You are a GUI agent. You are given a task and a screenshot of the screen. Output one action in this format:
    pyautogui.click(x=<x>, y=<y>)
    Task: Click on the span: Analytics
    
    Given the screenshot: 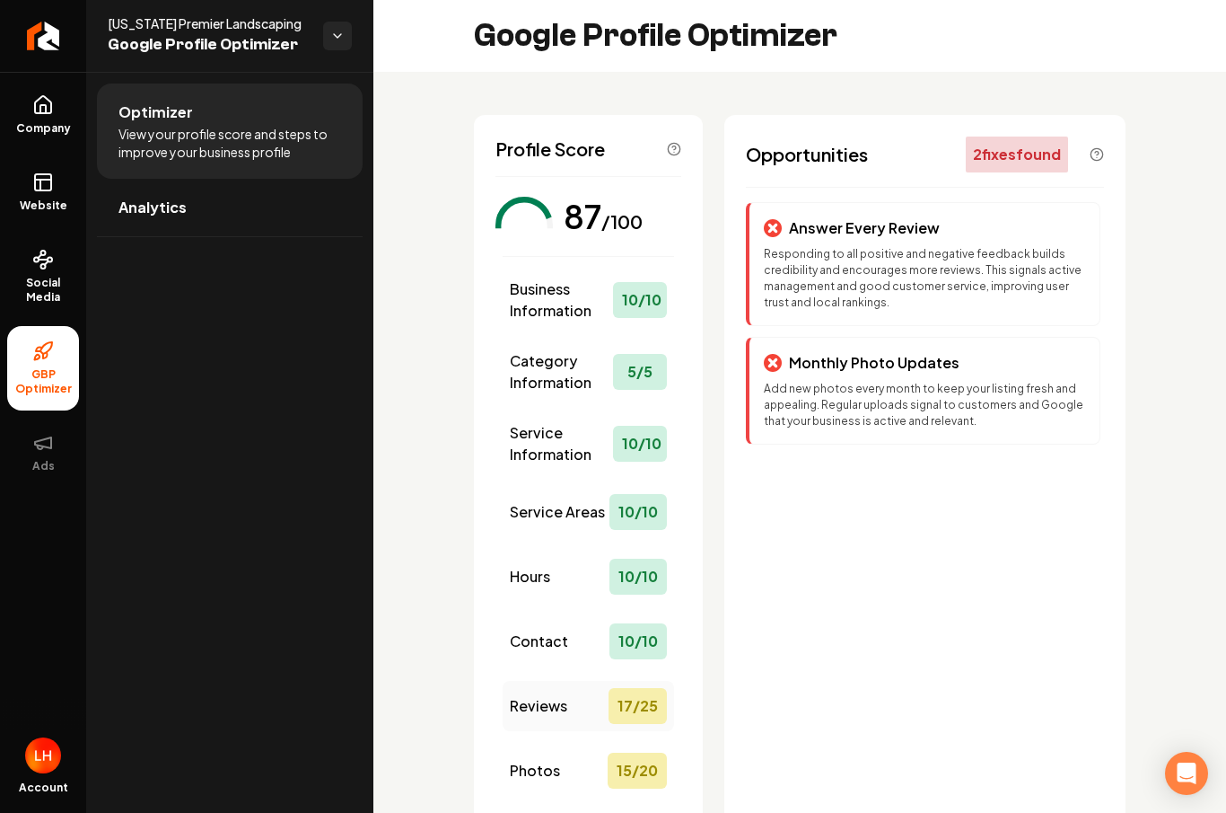 What is the action you would take?
    pyautogui.click(x=153, y=207)
    